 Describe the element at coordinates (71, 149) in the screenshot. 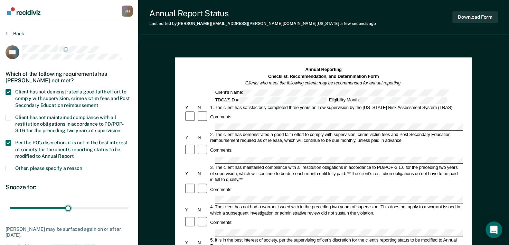

I see `span: Per the PO’s discretion, it is not in the best interest of society for the client’s reporting sta...` at that location.